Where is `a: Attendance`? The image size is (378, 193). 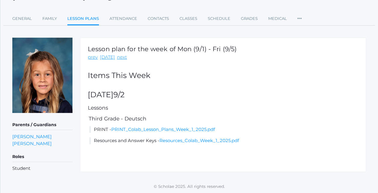 a: Attendance is located at coordinates (123, 19).